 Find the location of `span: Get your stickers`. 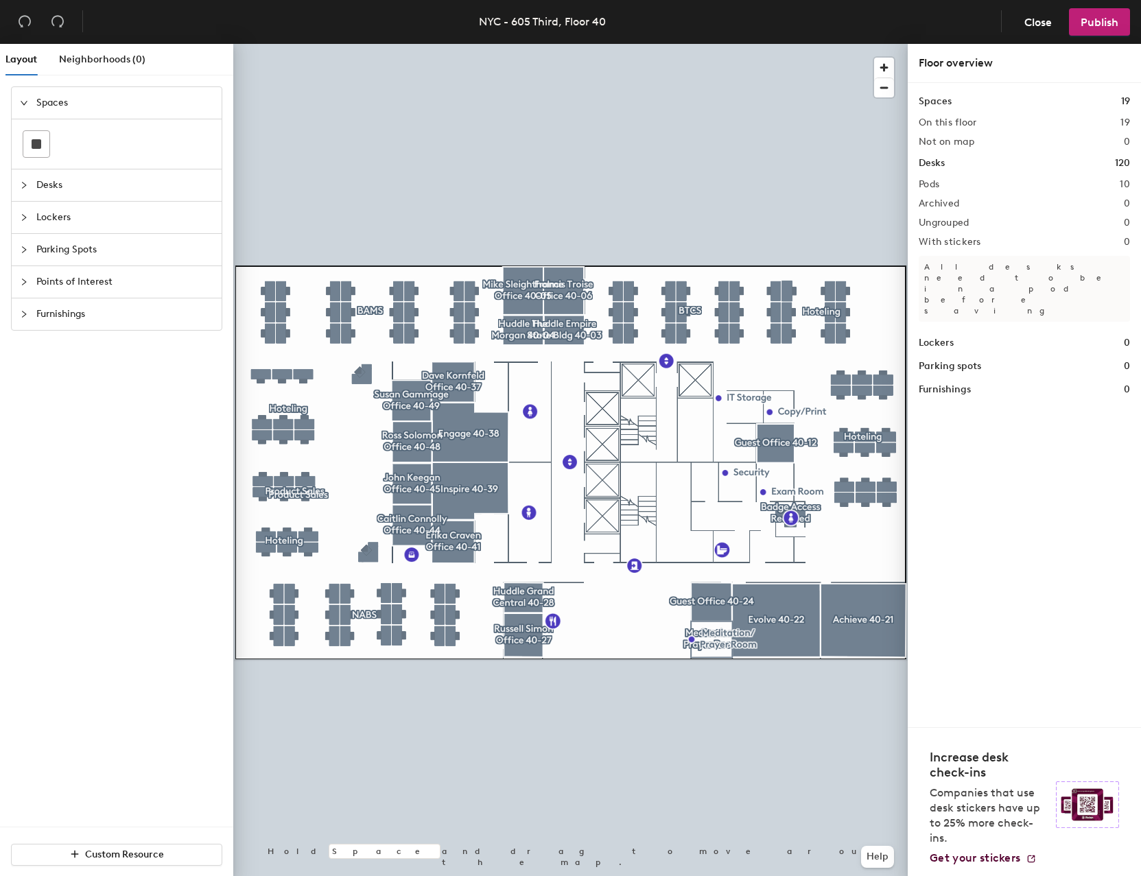

span: Get your stickers is located at coordinates (975, 857).